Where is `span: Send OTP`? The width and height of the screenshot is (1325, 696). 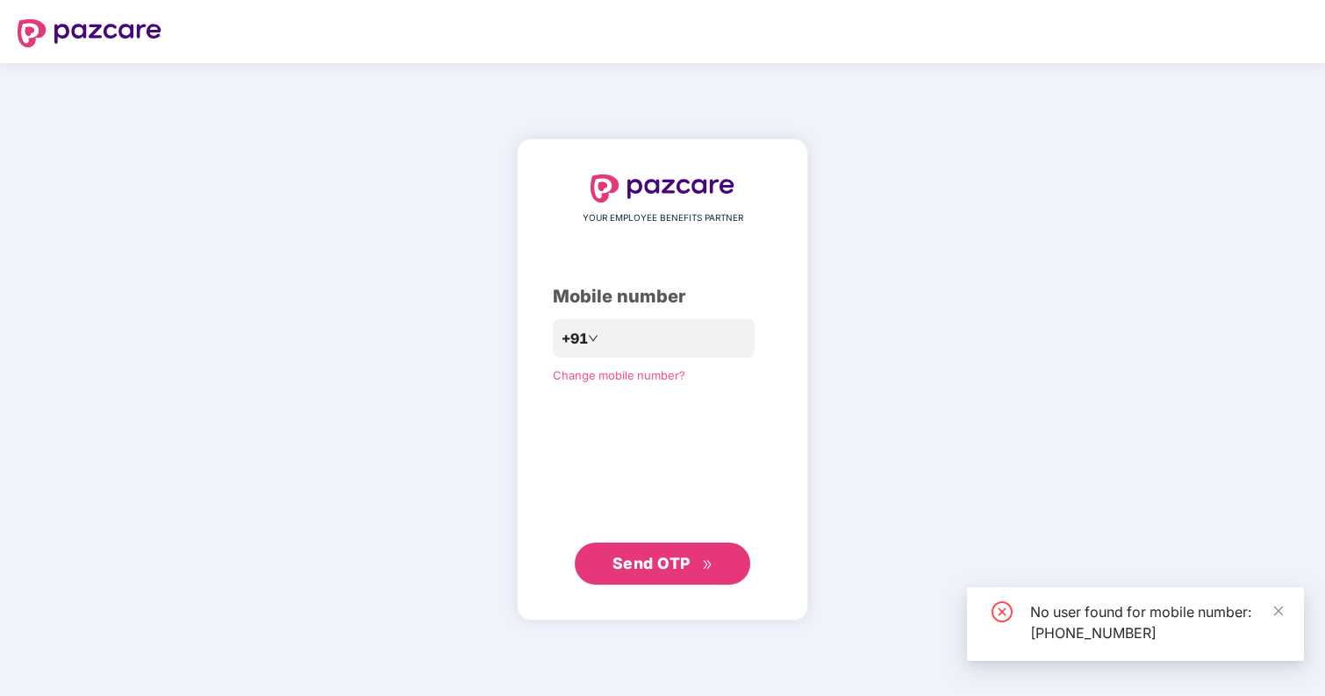
span: Send OTP is located at coordinates (651, 563).